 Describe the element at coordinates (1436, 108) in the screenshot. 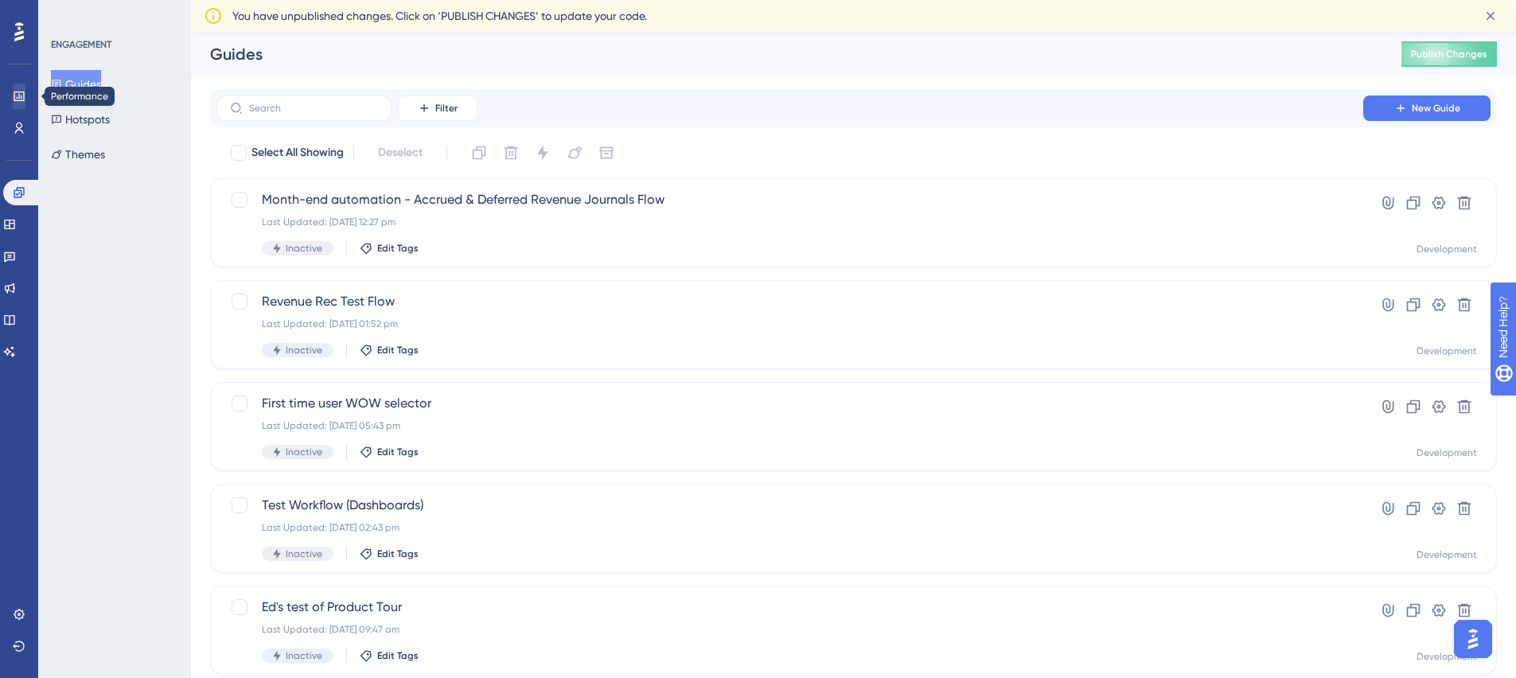

I see `span: New Guide` at that location.